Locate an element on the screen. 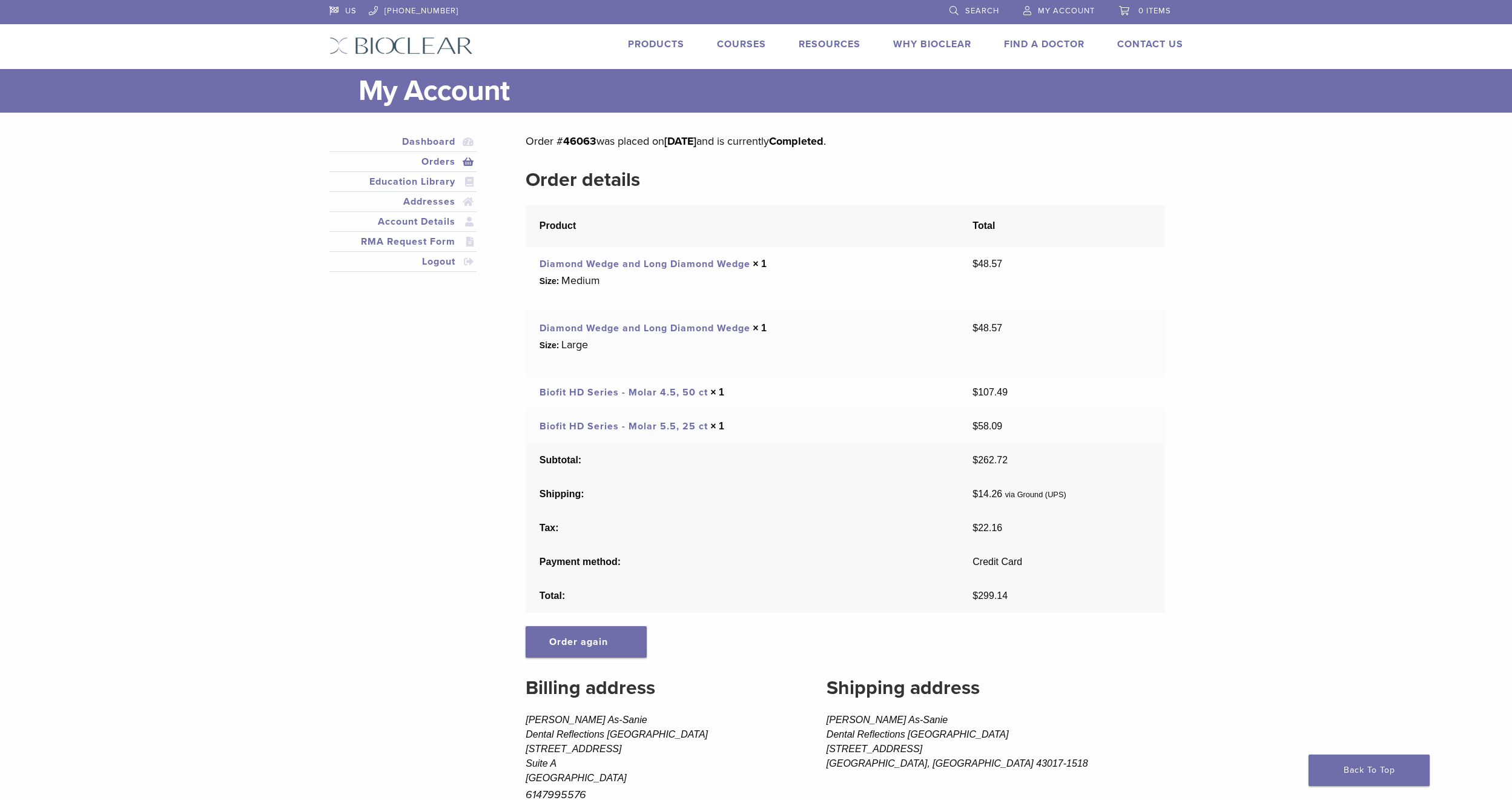  a: Orders is located at coordinates (403, 162).